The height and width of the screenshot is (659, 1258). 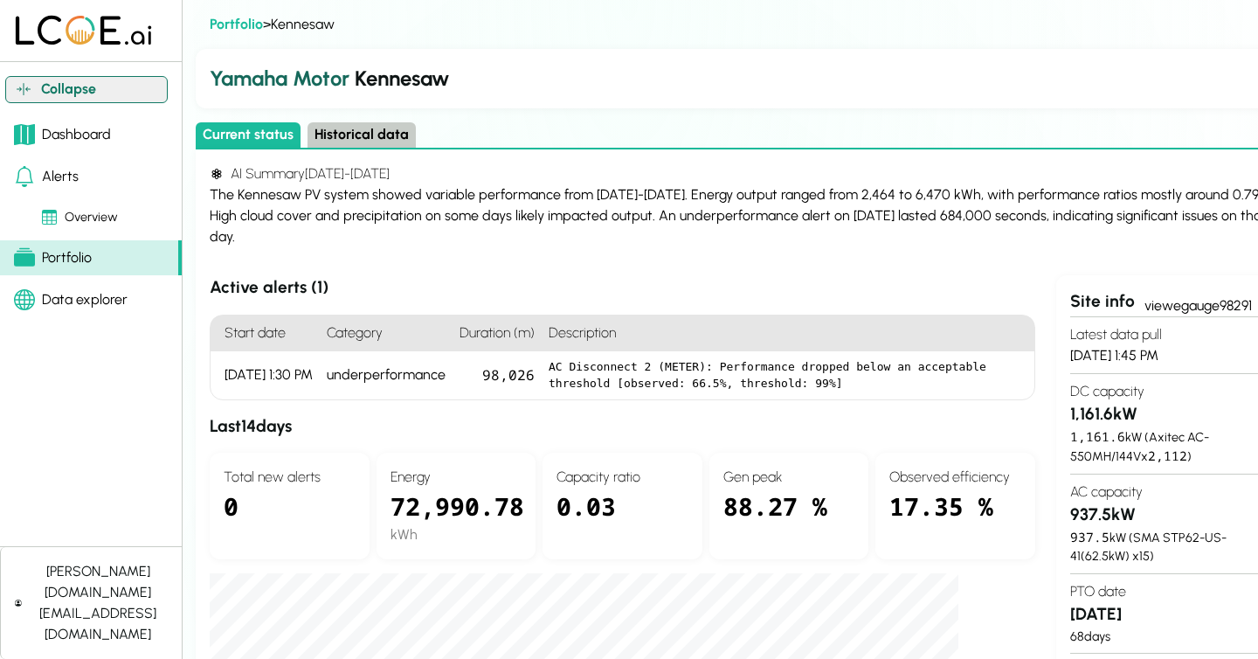 What do you see at coordinates (1145, 556) in the screenshot?
I see `span: 15` at bounding box center [1145, 556].